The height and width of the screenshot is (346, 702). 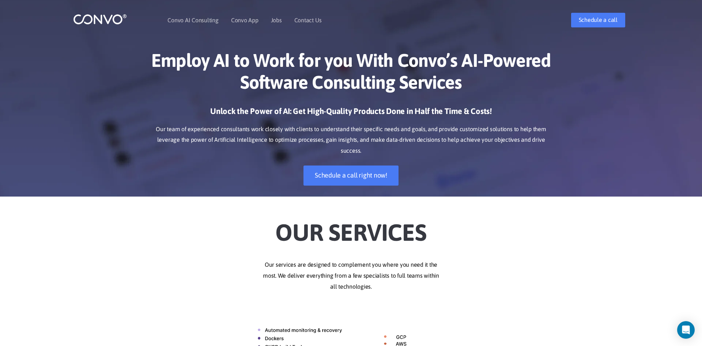 What do you see at coordinates (351, 228) in the screenshot?
I see `h2: Our Services` at bounding box center [351, 228].